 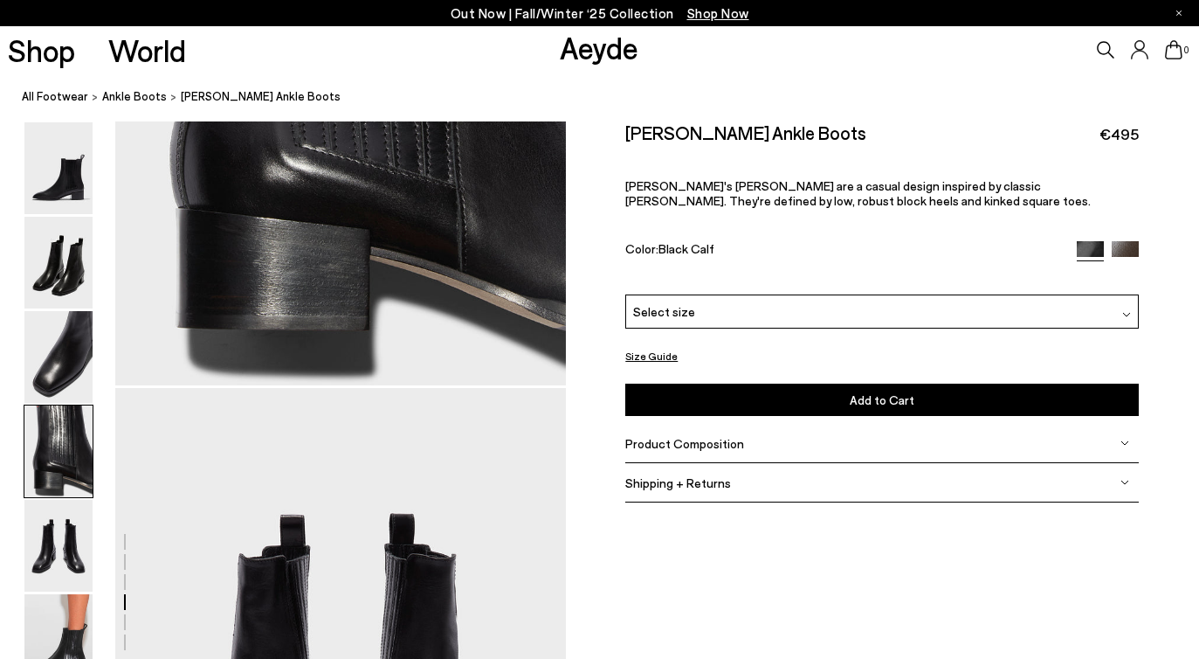 What do you see at coordinates (41, 50) in the screenshot?
I see `a: Shop` at bounding box center [41, 50].